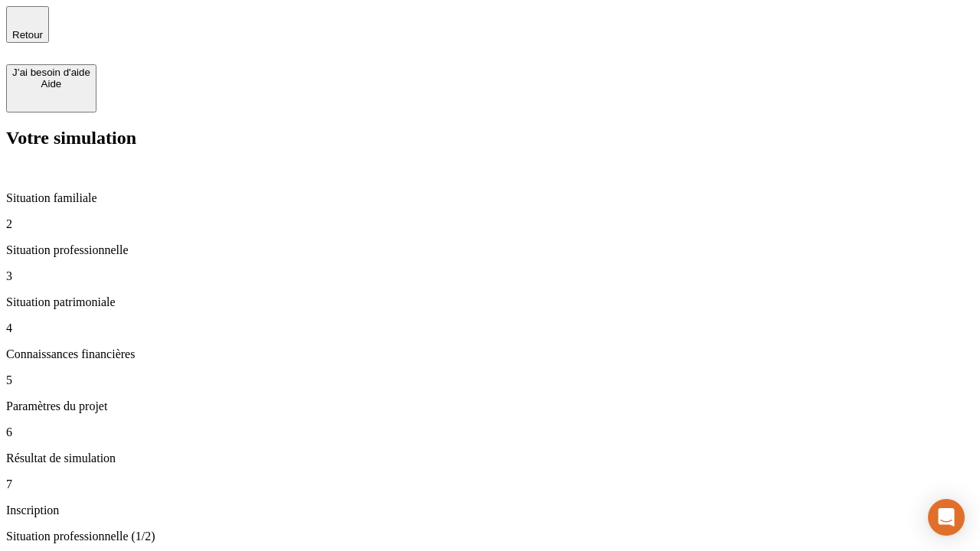 The image size is (980, 551). Describe the element at coordinates (51, 88) in the screenshot. I see `button: J’ai besoin d'aideAide` at that location.